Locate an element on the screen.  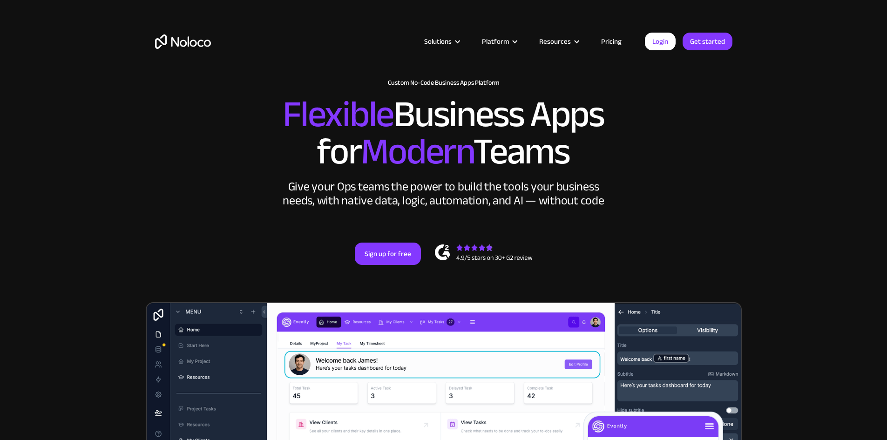
a: Get started is located at coordinates (707, 41).